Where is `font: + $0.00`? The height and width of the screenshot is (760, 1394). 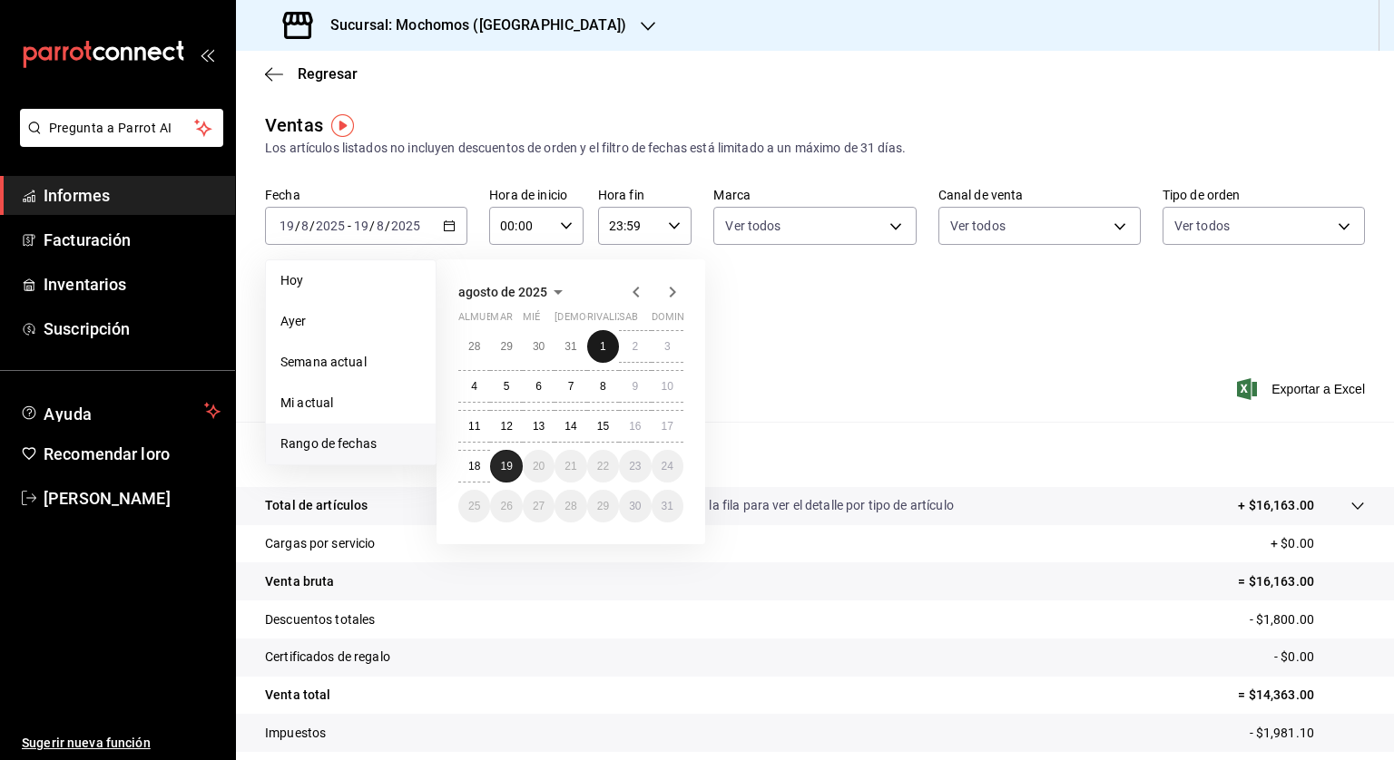
font: + $0.00 is located at coordinates (1292, 543).